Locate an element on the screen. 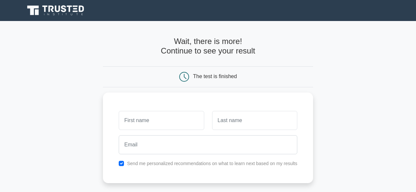 The image size is (416, 192). div: The test is finished is located at coordinates (215, 76).